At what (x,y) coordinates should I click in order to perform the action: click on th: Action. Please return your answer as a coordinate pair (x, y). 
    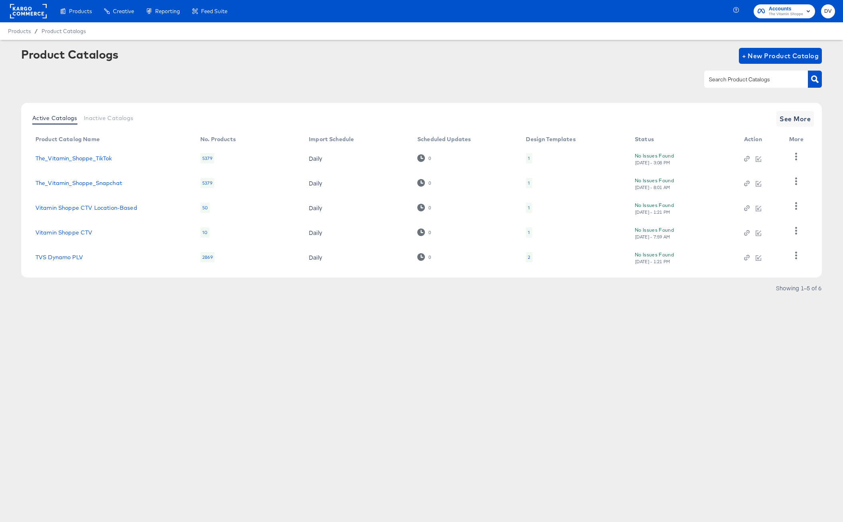
    Looking at the image, I should click on (760, 140).